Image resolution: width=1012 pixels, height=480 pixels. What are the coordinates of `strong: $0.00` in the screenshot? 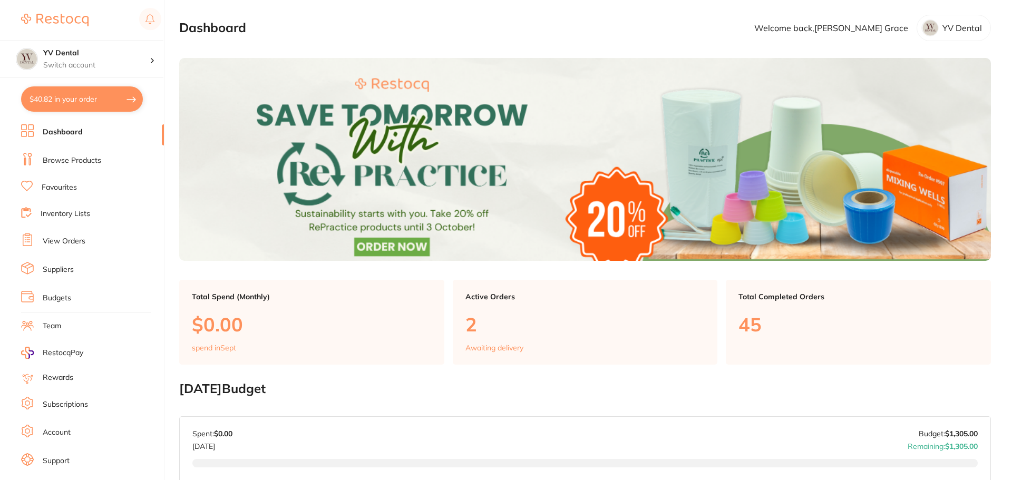 It's located at (223, 434).